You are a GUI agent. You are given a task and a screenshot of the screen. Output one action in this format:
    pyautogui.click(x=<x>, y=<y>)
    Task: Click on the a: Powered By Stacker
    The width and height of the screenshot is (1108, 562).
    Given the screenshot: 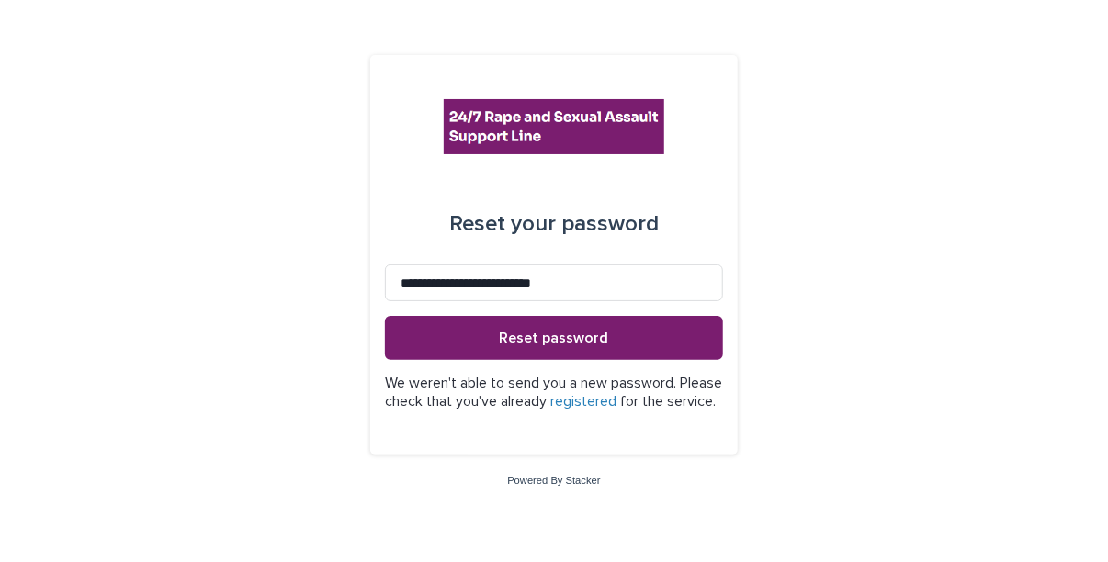 What is the action you would take?
    pyautogui.click(x=553, y=481)
    